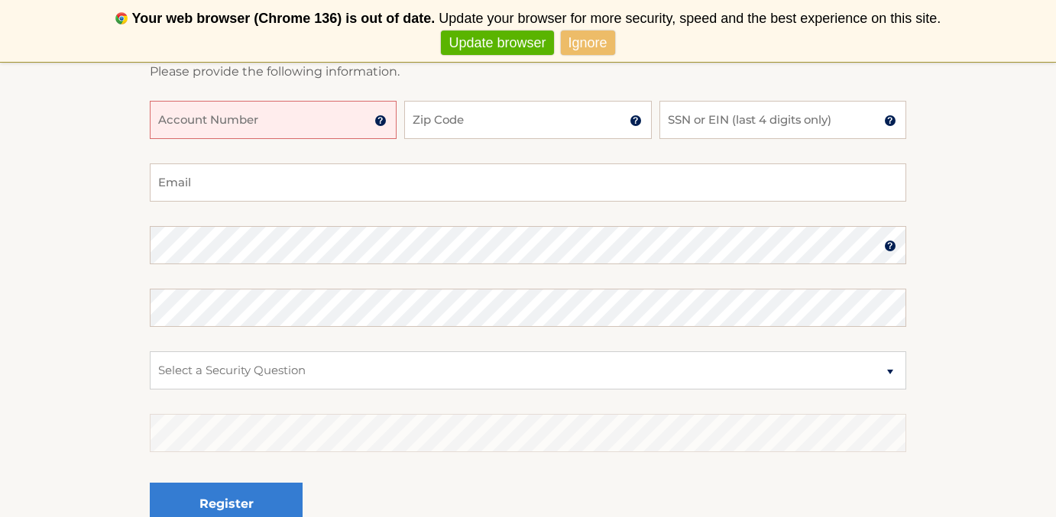 This screenshot has width=1056, height=517. I want to click on b: Your web browser (Chrome 136) is out of date., so click(283, 18).